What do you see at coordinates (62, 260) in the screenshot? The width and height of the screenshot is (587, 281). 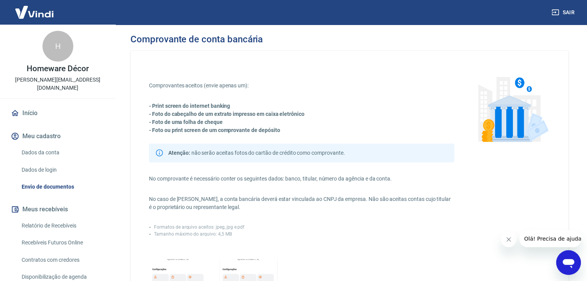 I see `a: Contratos com credores` at bounding box center [62, 260].